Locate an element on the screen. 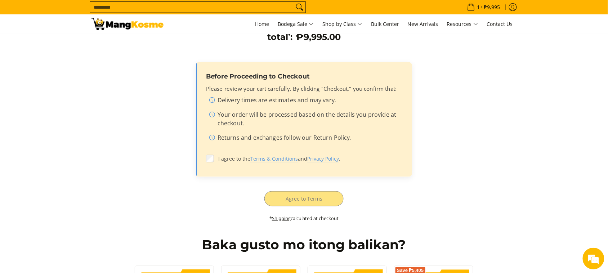 This screenshot has width=608, height=273. a: Bodega Sale is located at coordinates (295, 24).